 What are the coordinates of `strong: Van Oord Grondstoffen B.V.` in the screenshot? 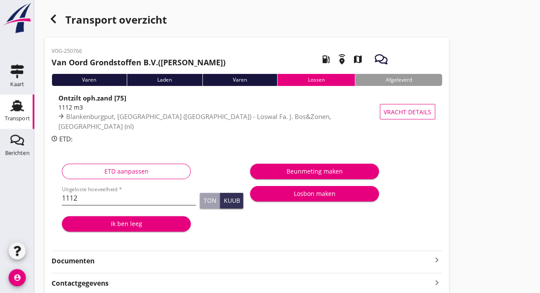 It's located at (105, 62).